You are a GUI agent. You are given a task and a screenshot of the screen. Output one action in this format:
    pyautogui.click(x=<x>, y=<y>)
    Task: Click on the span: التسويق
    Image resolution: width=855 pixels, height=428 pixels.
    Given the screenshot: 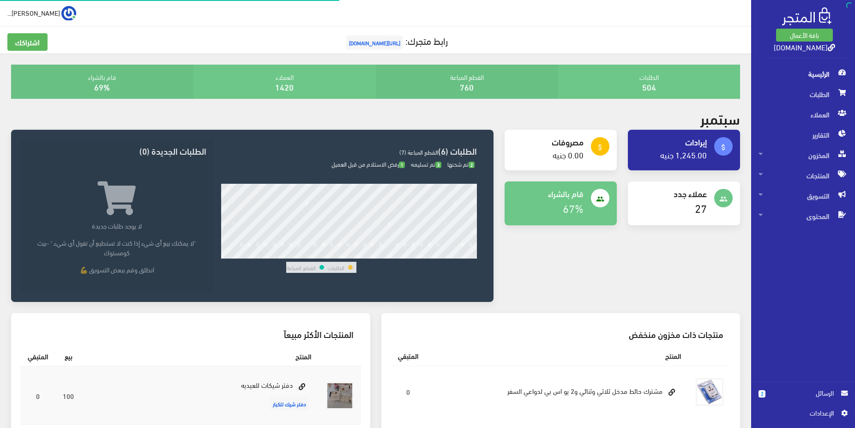 What is the action you would take?
    pyautogui.click(x=803, y=196)
    